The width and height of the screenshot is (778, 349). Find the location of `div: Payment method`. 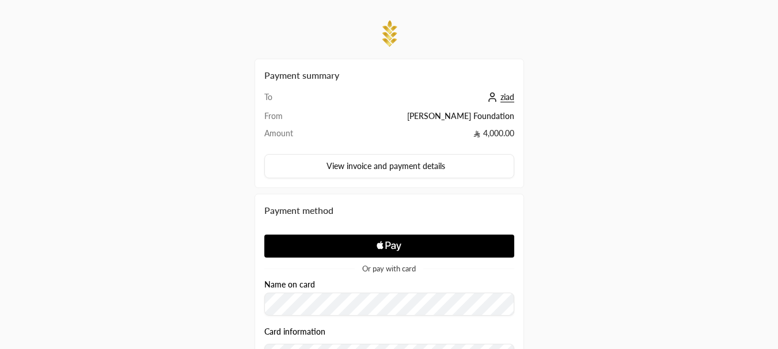

div: Payment method is located at coordinates (389, 211).